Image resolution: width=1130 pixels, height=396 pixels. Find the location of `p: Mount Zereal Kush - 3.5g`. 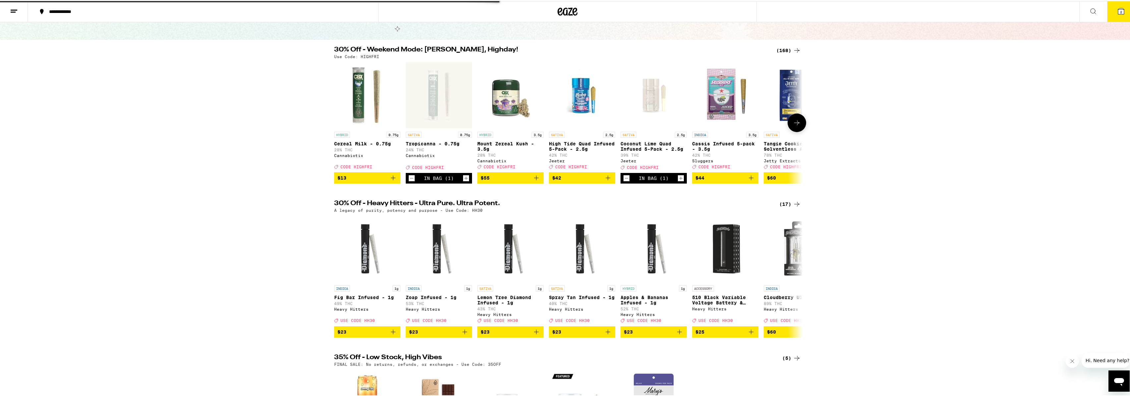

p: Mount Zereal Kush - 3.5g is located at coordinates (511, 145).